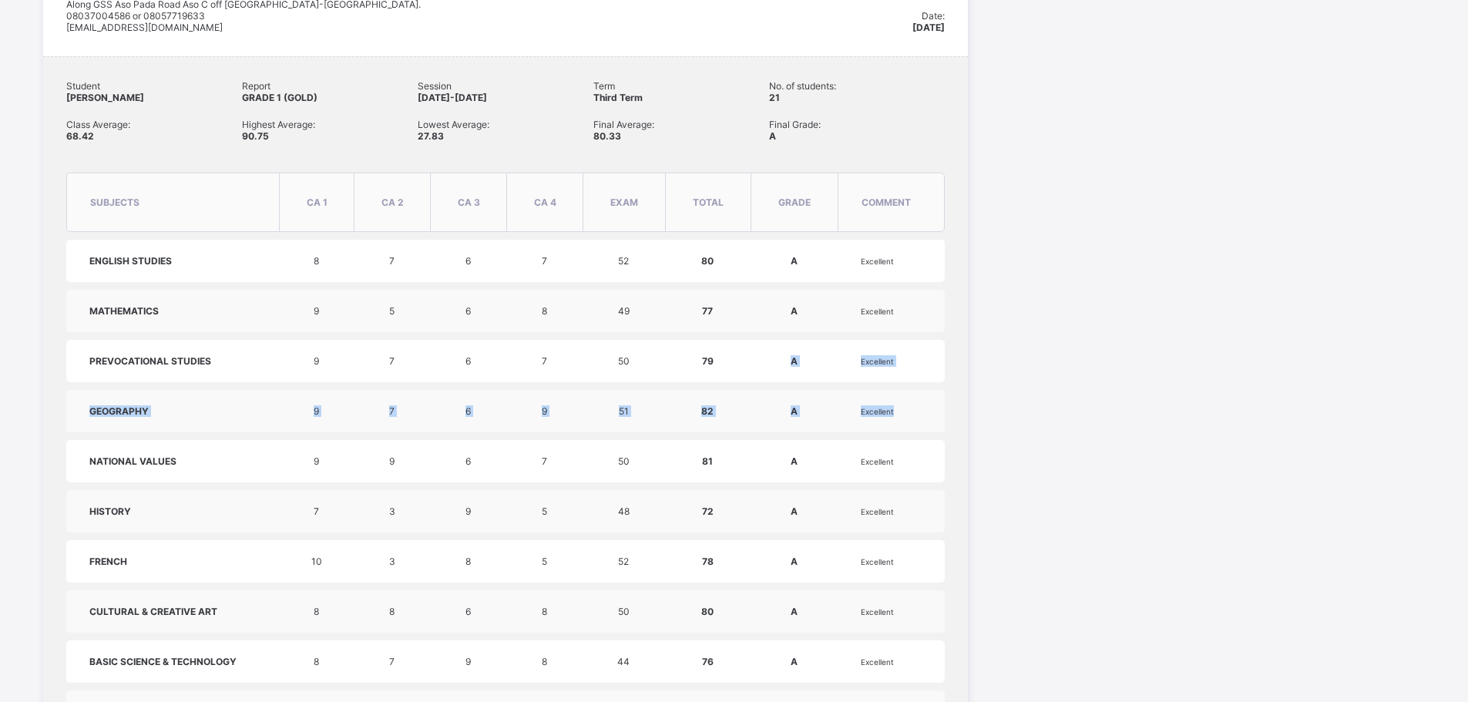 This screenshot has width=1468, height=702. Describe the element at coordinates (933, 15) in the screenshot. I see `span: Date:` at that location.